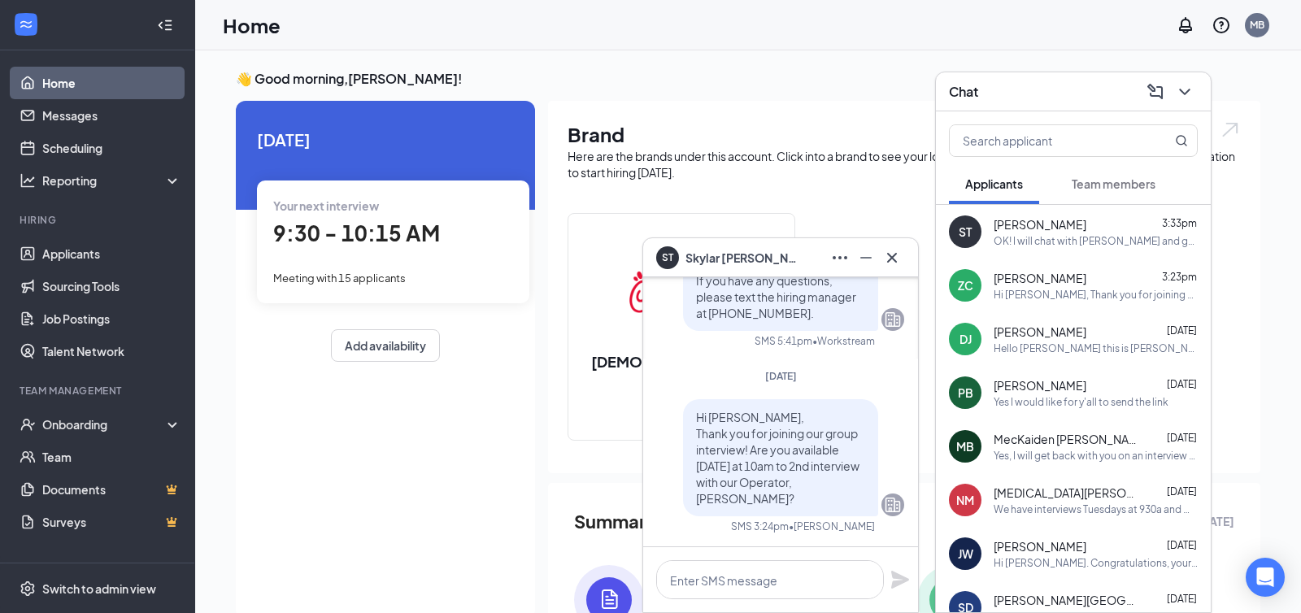  What do you see at coordinates (892, 258) in the screenshot?
I see `button: Cross` at bounding box center [892, 258].